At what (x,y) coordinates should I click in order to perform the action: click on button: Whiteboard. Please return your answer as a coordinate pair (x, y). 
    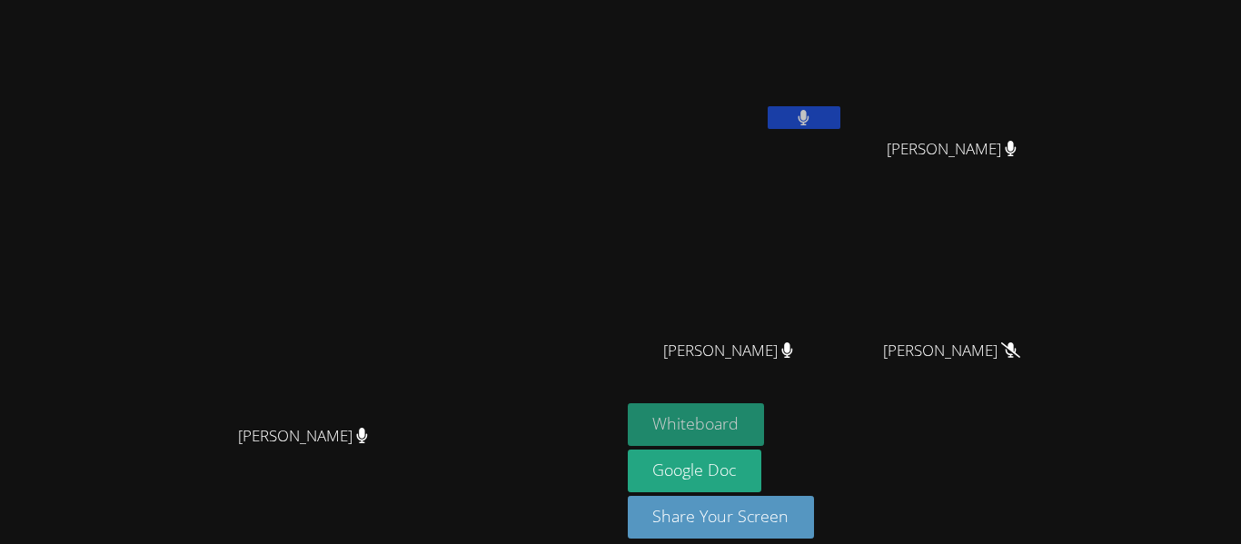
    Looking at the image, I should click on (696, 424).